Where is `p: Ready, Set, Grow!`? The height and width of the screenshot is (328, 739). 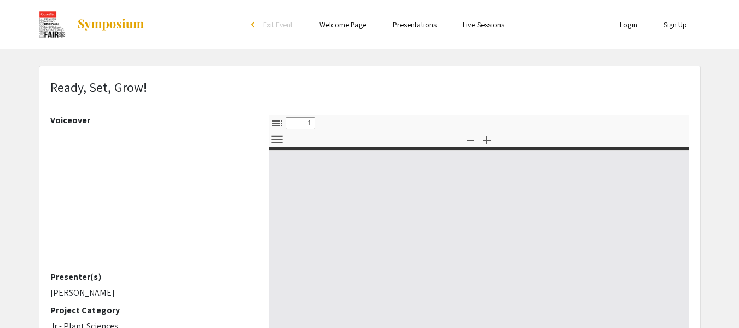
p: Ready, Set, Grow! is located at coordinates (99, 87).